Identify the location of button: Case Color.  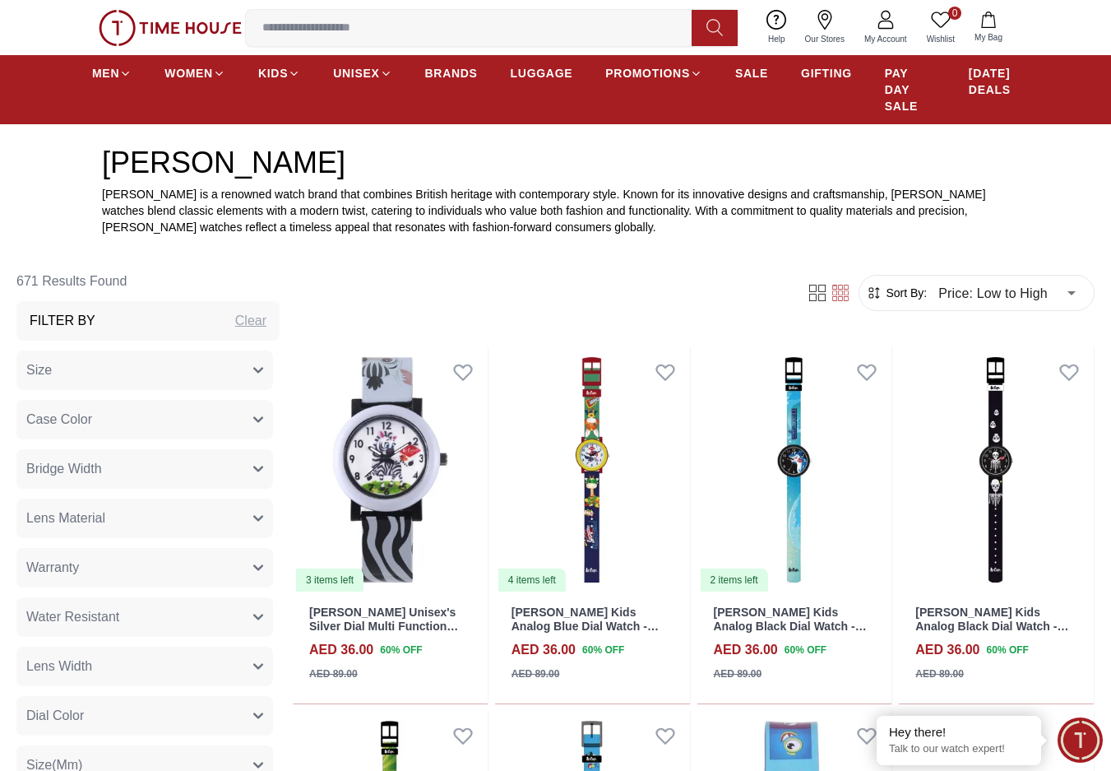
(145, 419).